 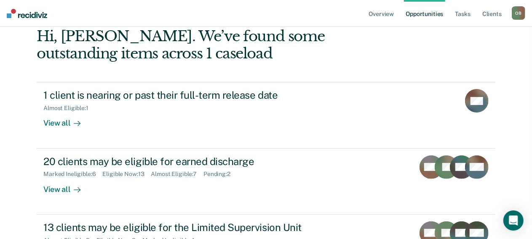 I want to click on div: Open Intercom Messenger, so click(x=513, y=221).